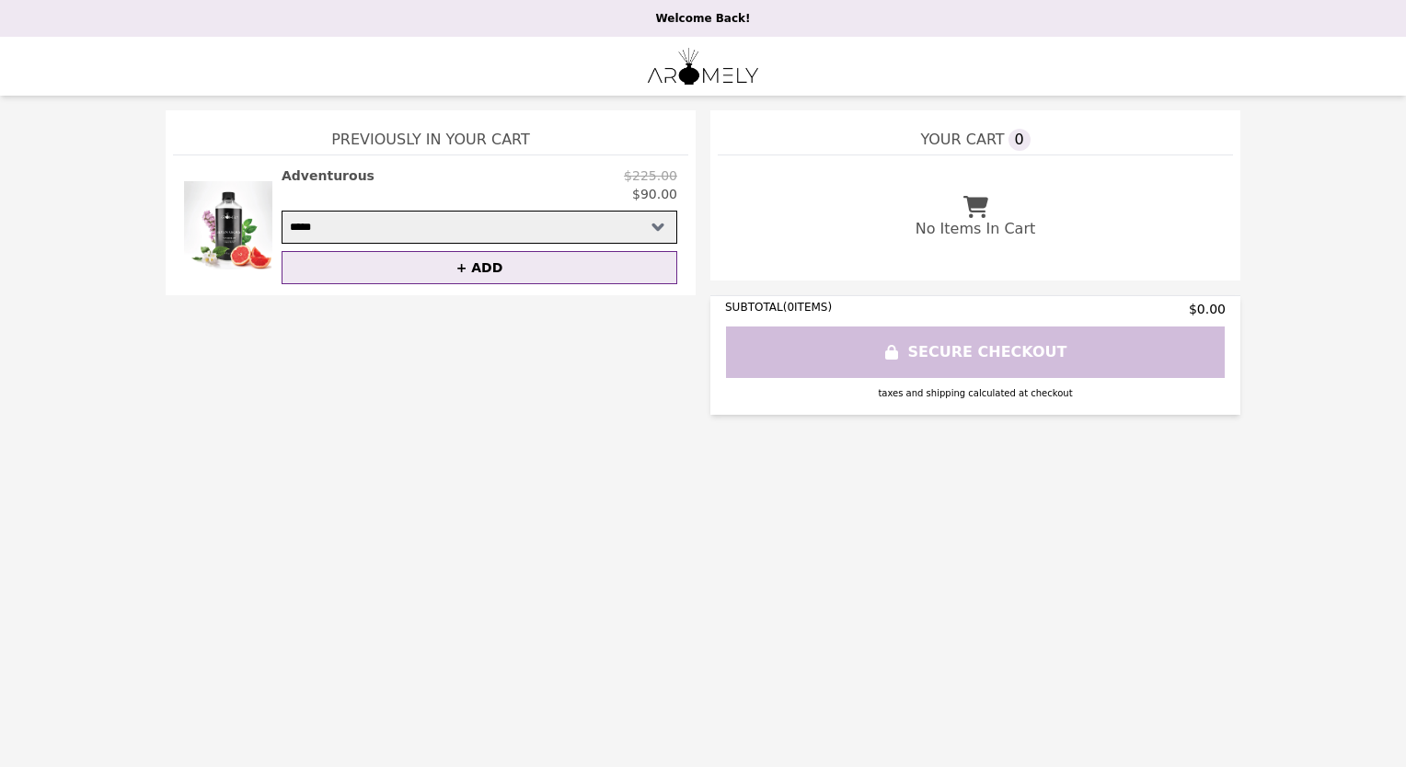 Image resolution: width=1406 pixels, height=767 pixels. Describe the element at coordinates (479, 268) in the screenshot. I see `button: + ADD` at that location.